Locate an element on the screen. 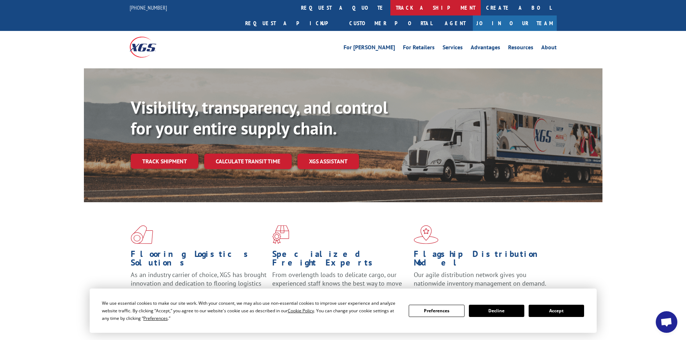  a: Agent is located at coordinates (455, 23).